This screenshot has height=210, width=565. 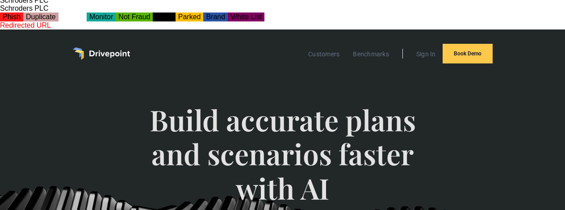 I want to click on button: Brand, so click(x=215, y=17).